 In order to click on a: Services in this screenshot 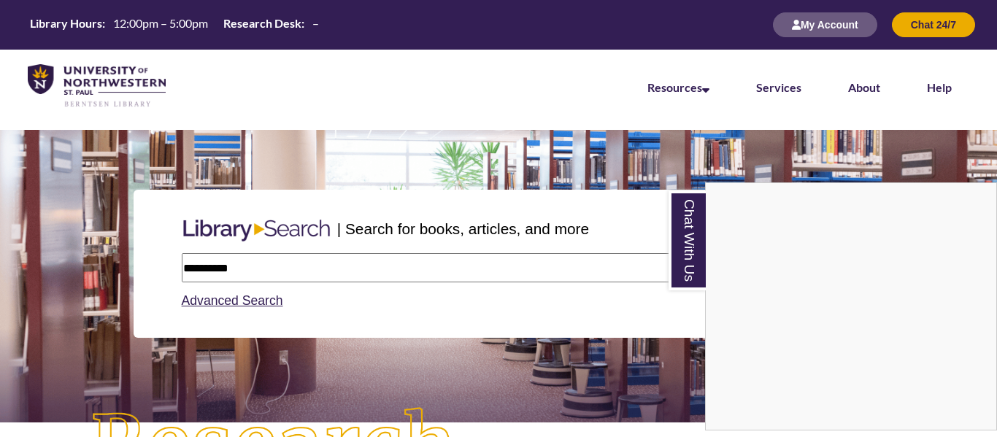, I will do `click(779, 87)`.